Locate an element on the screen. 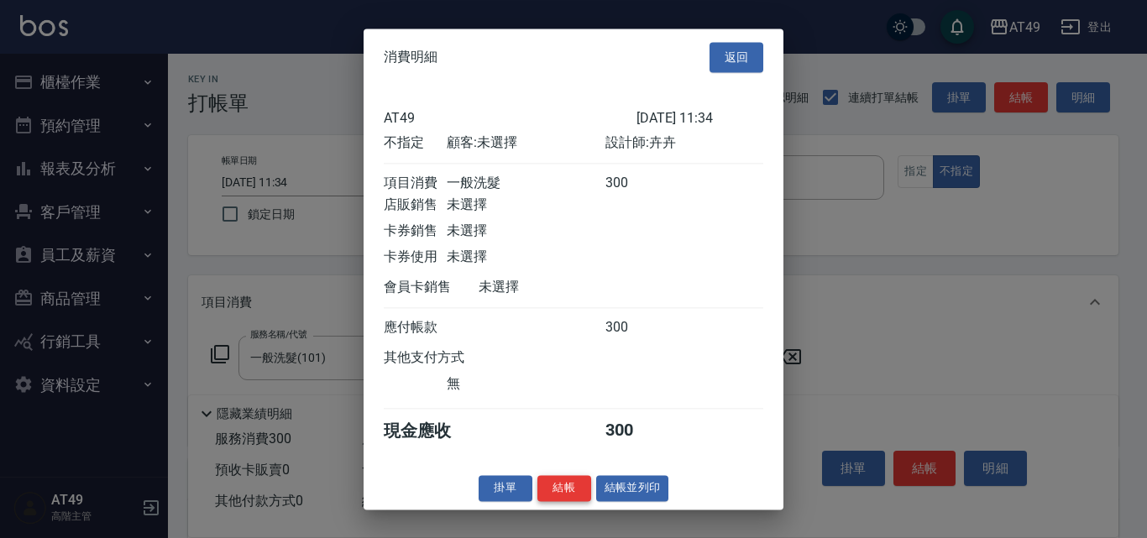 Image resolution: width=1147 pixels, height=538 pixels. div: 其他支付方式 is located at coordinates (447, 358).